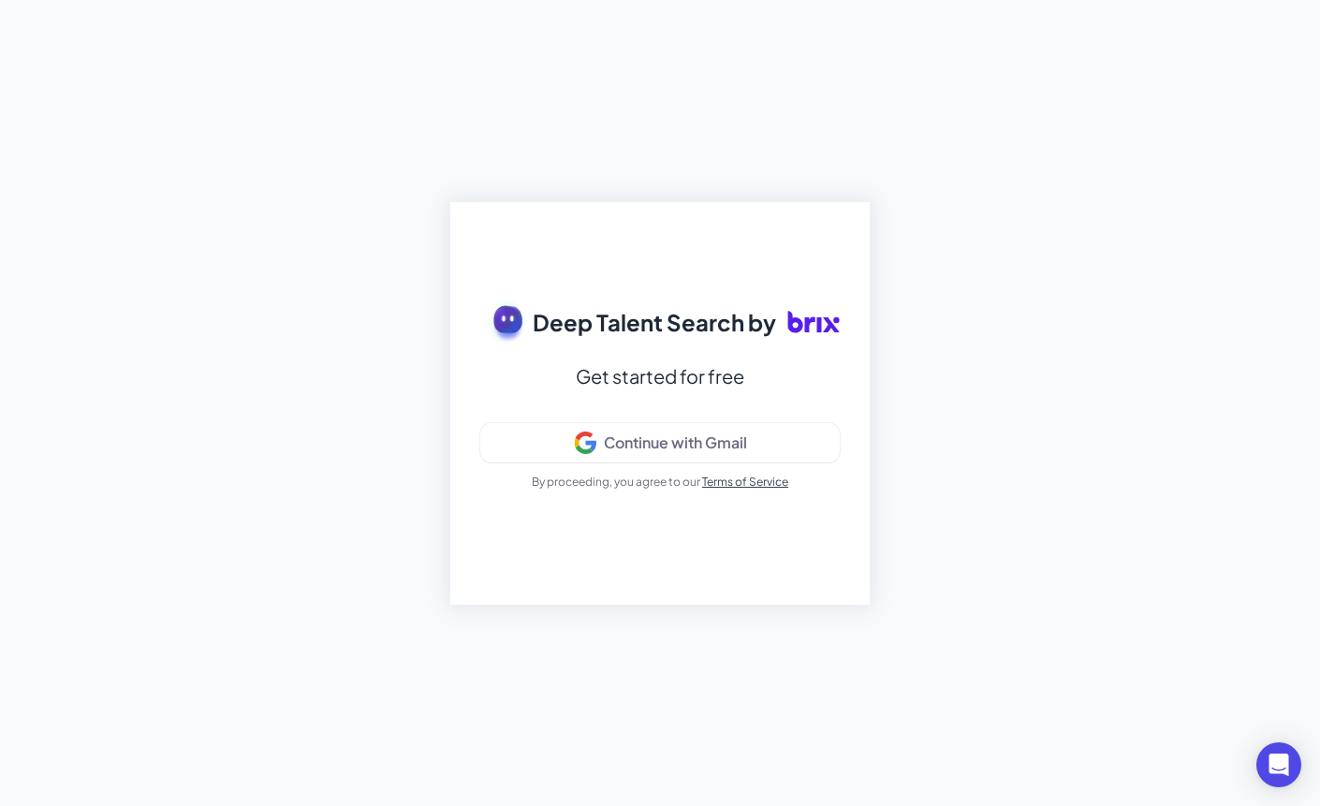 Image resolution: width=1320 pixels, height=806 pixels. I want to click on span: Deep Talent Search by, so click(654, 322).